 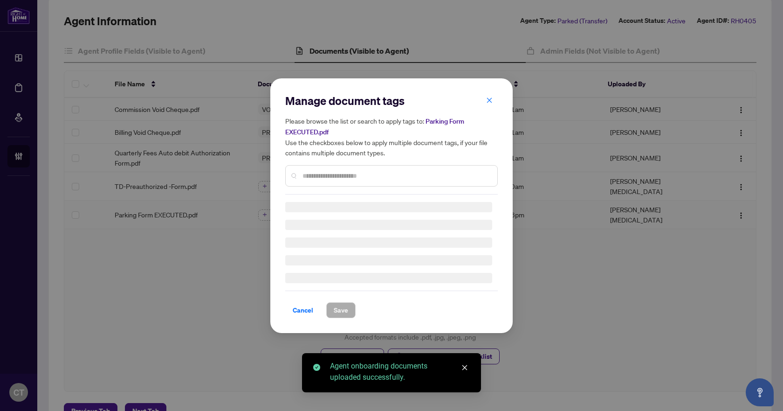 What do you see at coordinates (316, 367) in the screenshot?
I see `span: check-circle` at bounding box center [316, 367].